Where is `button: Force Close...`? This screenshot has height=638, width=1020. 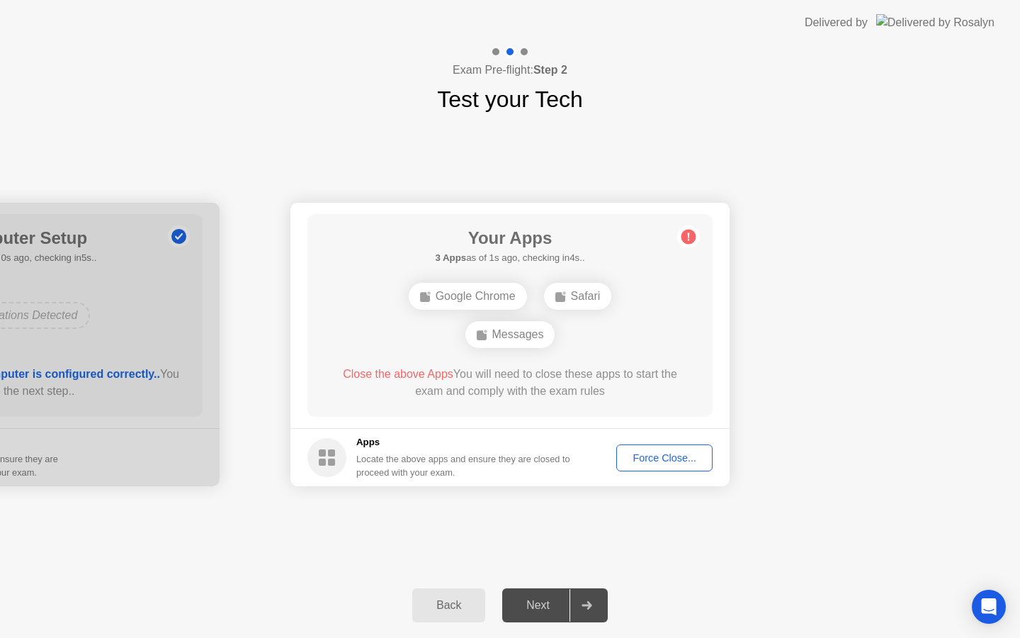 button: Force Close... is located at coordinates (665, 458).